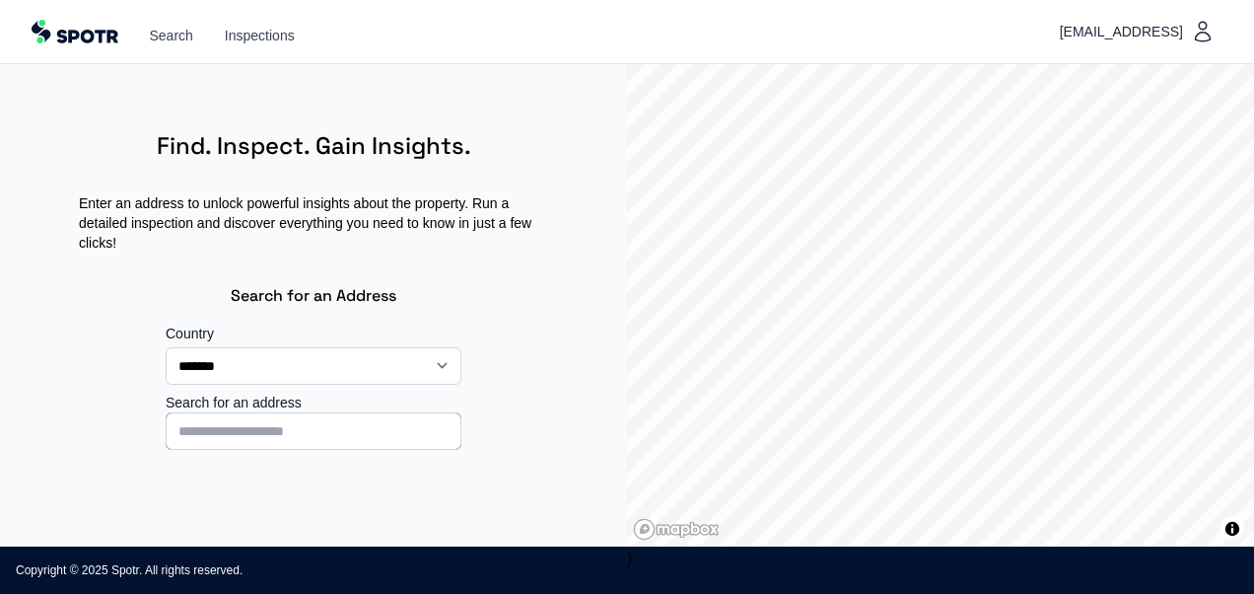  What do you see at coordinates (941, 305) in the screenshot?
I see `canvas: Map` at bounding box center [941, 305].